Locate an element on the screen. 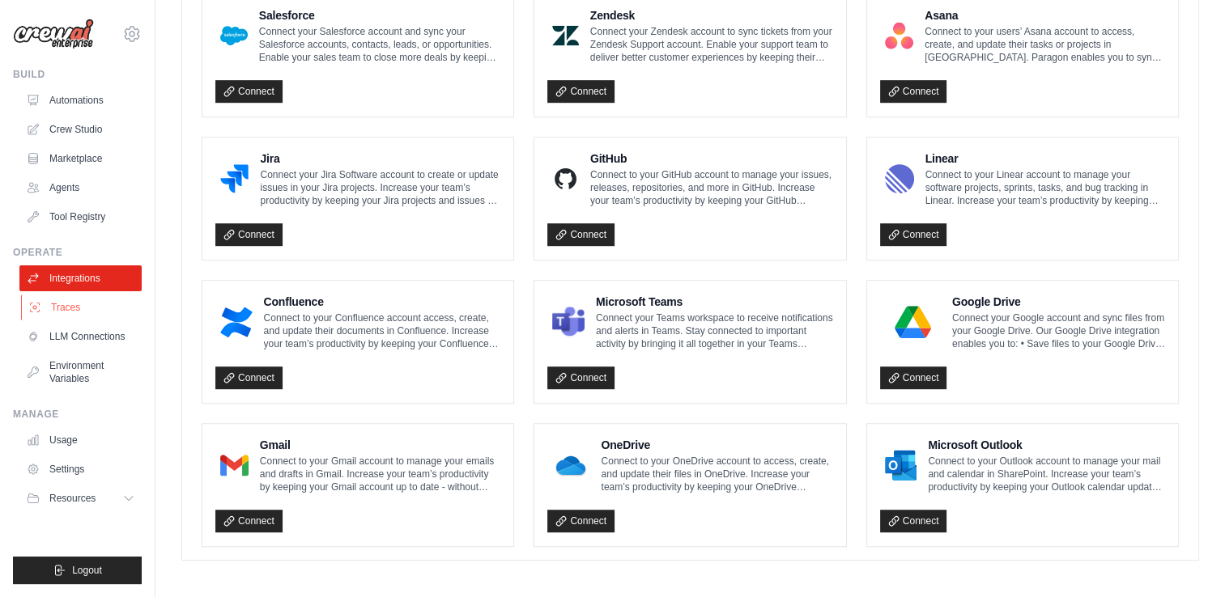  p: Connect your Jira Software account to create or update issues in your Jira projects. Increase you... is located at coordinates (380, 188).